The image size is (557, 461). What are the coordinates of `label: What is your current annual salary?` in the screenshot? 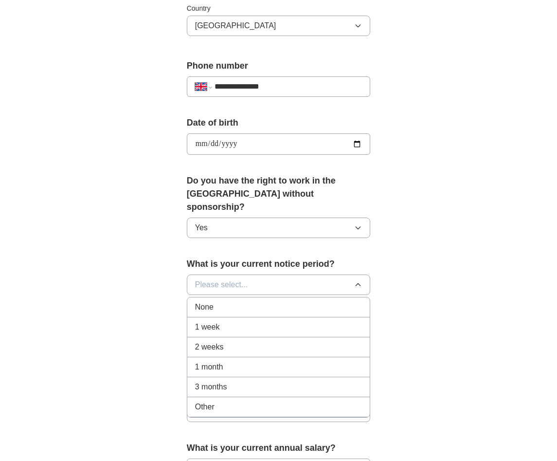 It's located at (279, 448).